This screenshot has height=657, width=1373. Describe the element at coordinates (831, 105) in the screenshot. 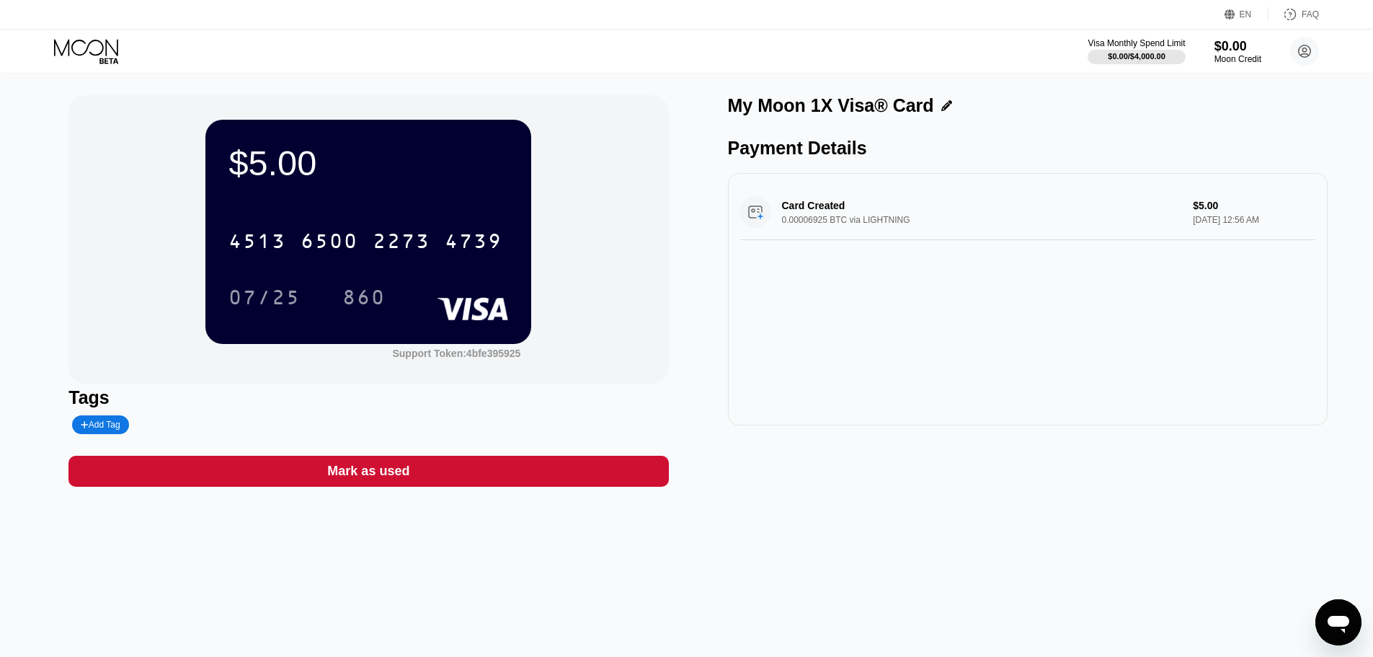

I see `div: My Moon 1X Visa® Card` at that location.